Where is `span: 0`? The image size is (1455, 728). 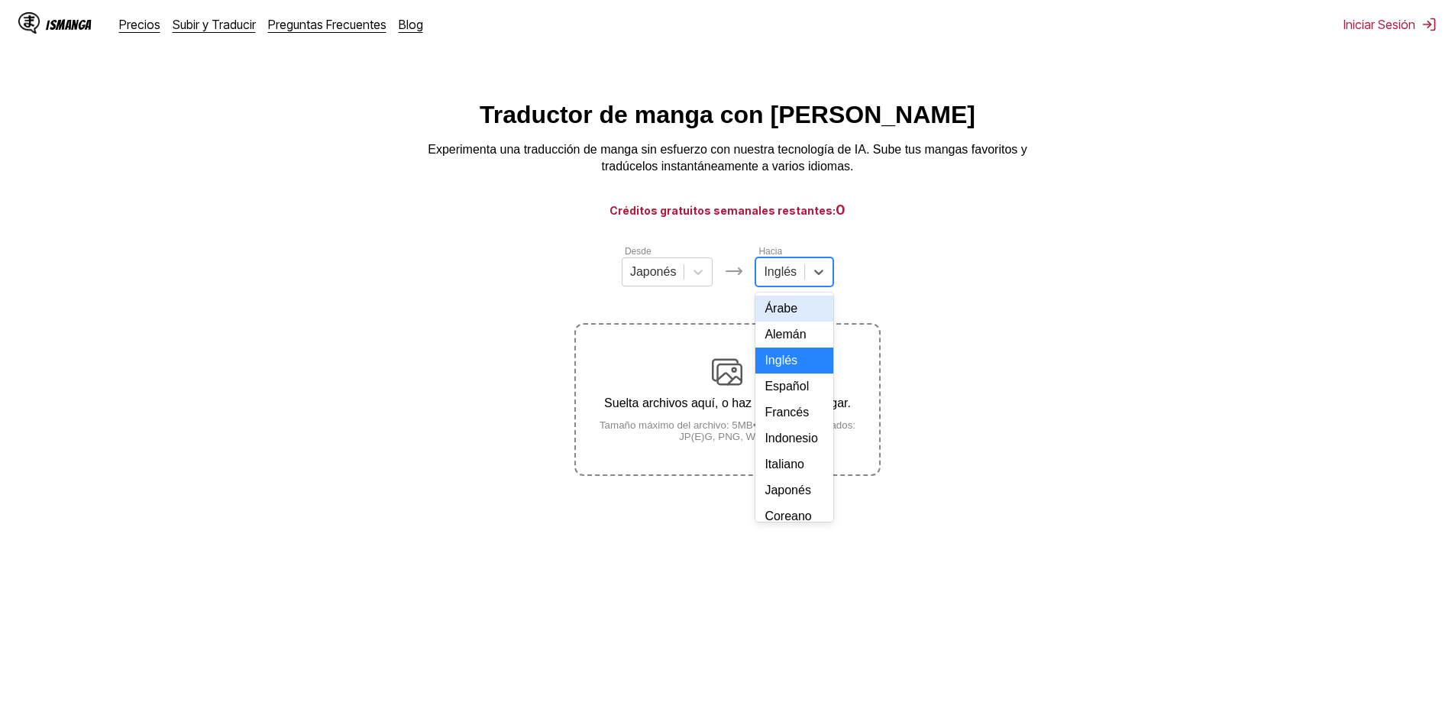
span: 0 is located at coordinates (840, 209).